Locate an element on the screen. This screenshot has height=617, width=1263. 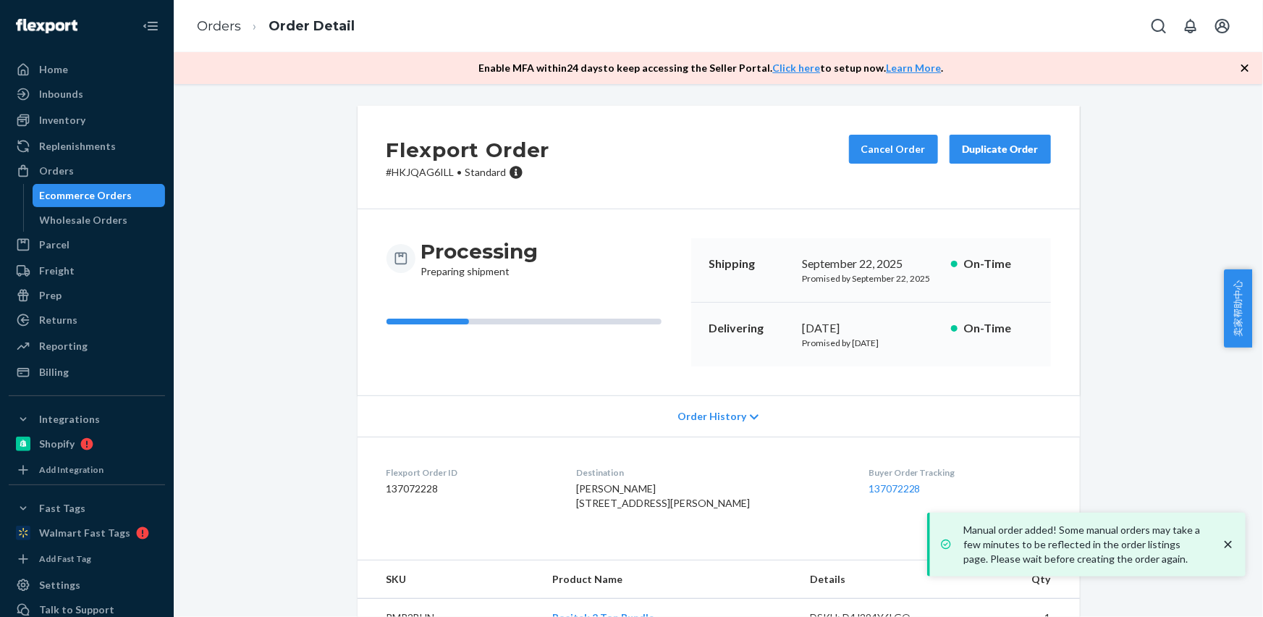
div: Fast Tags is located at coordinates (62, 508).